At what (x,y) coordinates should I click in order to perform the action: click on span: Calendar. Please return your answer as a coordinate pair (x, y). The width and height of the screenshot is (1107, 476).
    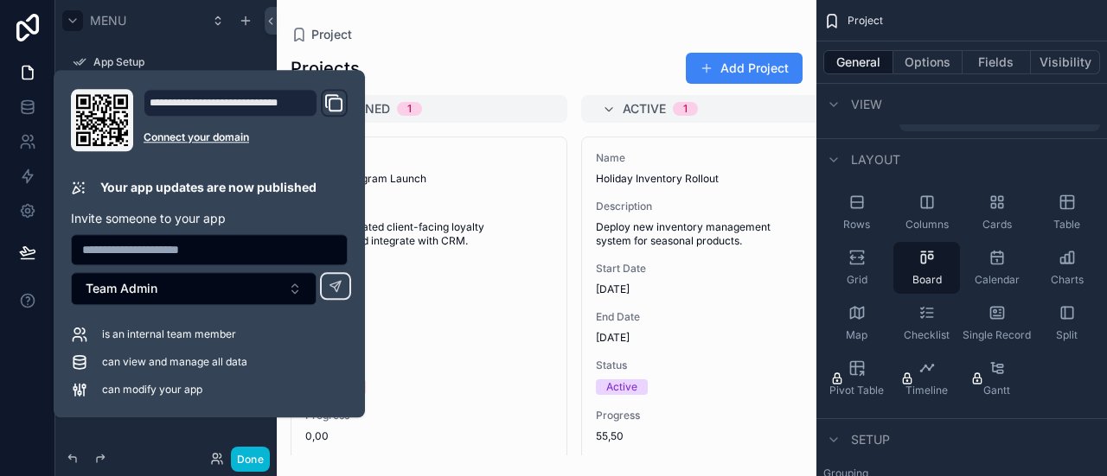
    Looking at the image, I should click on (997, 280).